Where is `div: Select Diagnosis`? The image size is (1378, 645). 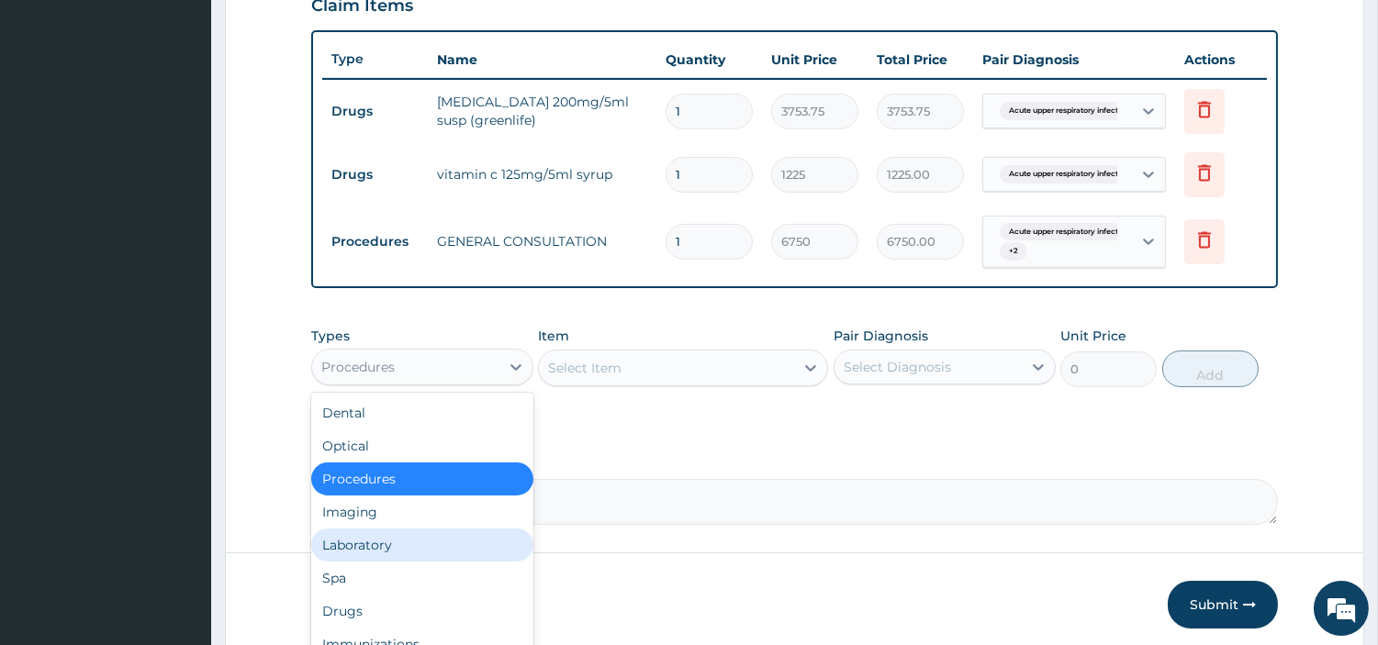 div: Select Diagnosis is located at coordinates (897, 367).